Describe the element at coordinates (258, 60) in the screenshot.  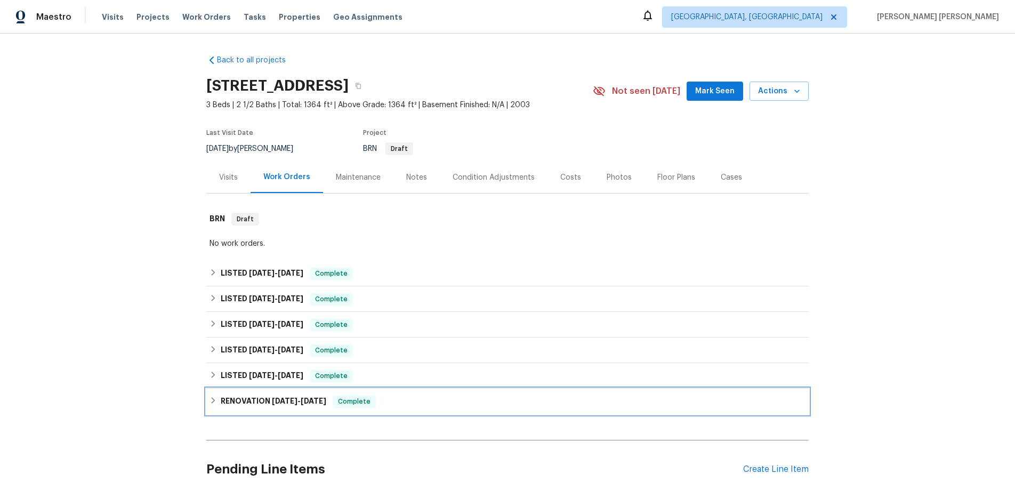
I see `a: Back to all projects` at that location.